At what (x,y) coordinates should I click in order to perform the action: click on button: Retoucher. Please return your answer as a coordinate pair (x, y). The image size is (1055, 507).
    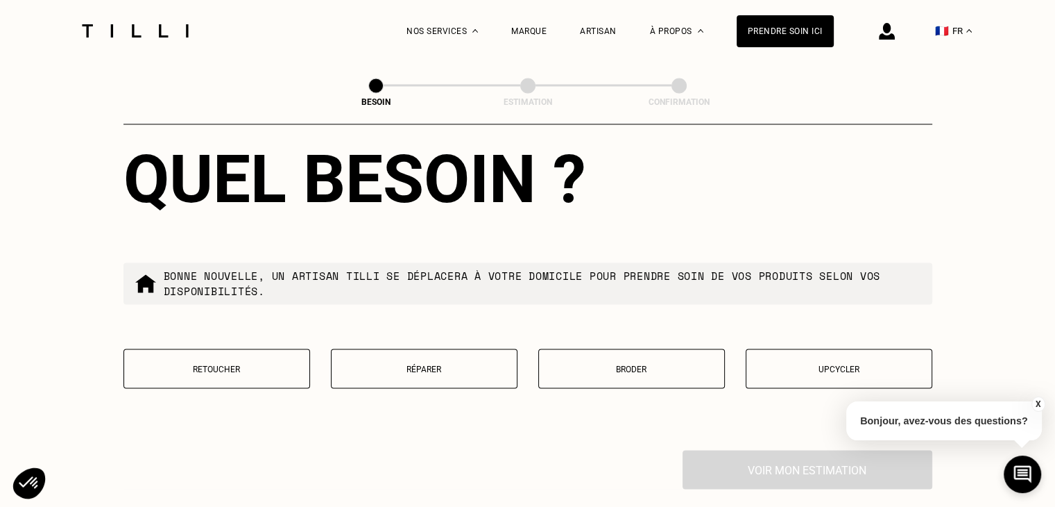
    Looking at the image, I should click on (216, 368).